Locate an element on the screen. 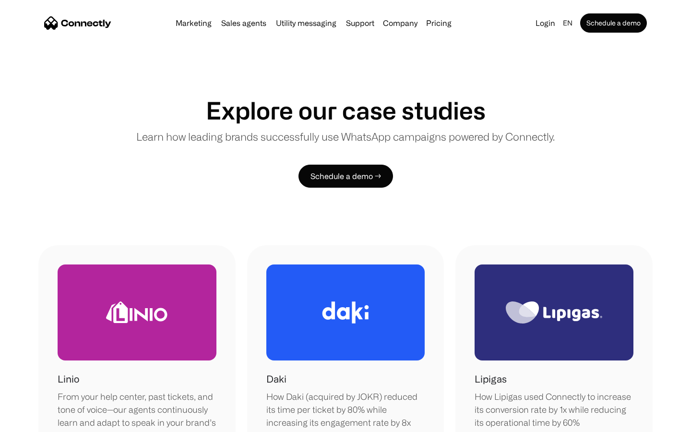 The width and height of the screenshot is (691, 432). a: Login is located at coordinates (545, 23).